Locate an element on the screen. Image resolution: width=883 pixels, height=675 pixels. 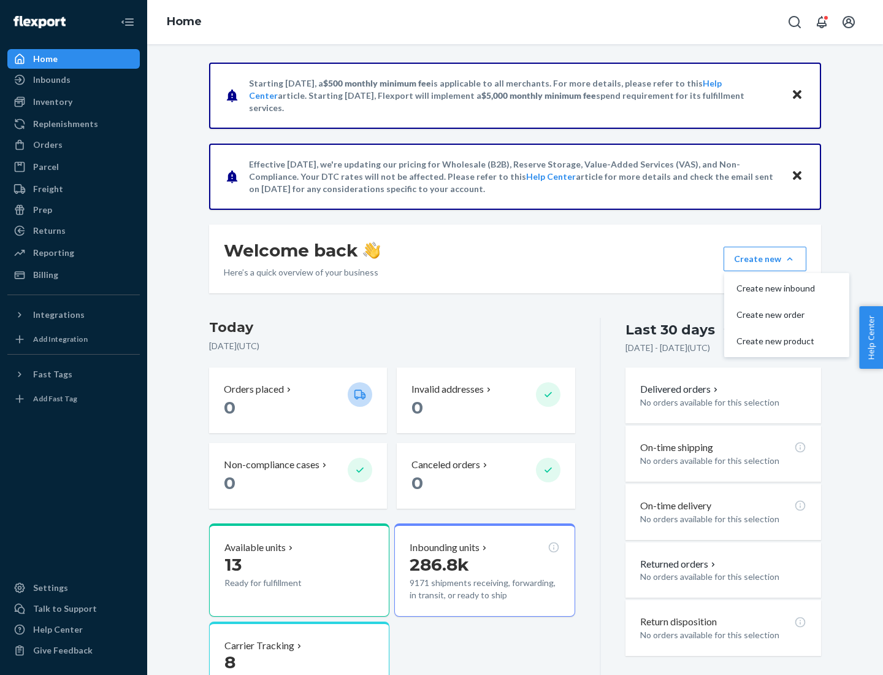
a: Parcel is located at coordinates (74, 167).